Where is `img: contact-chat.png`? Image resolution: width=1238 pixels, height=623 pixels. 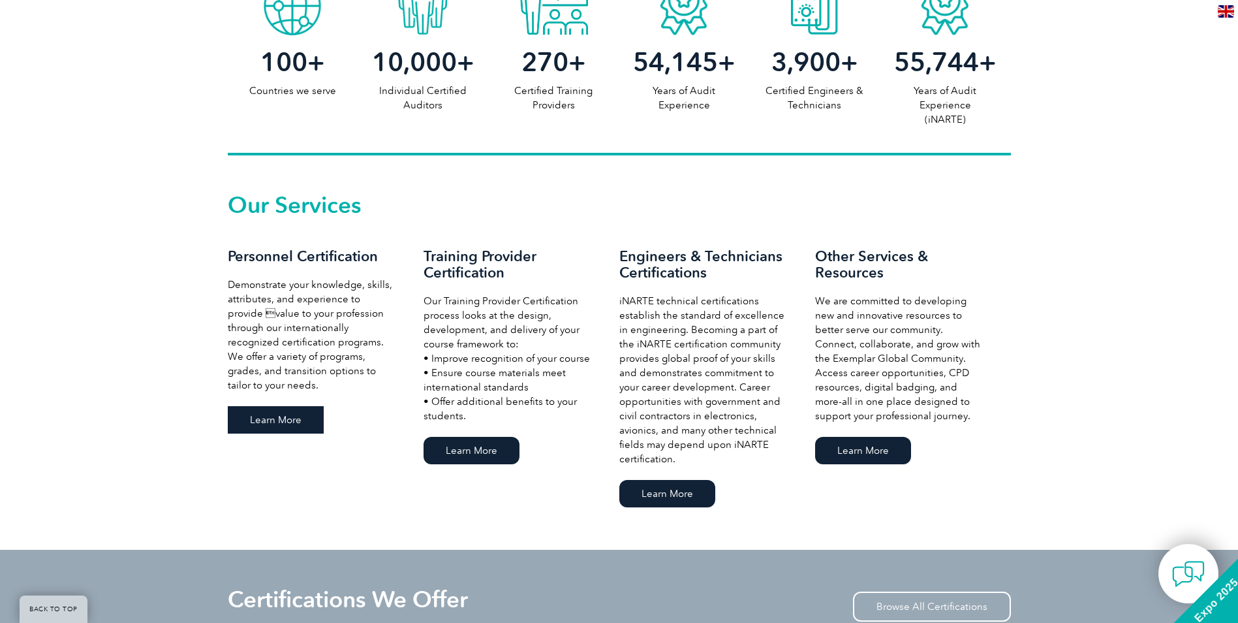
img: contact-chat.png is located at coordinates (1188, 574).